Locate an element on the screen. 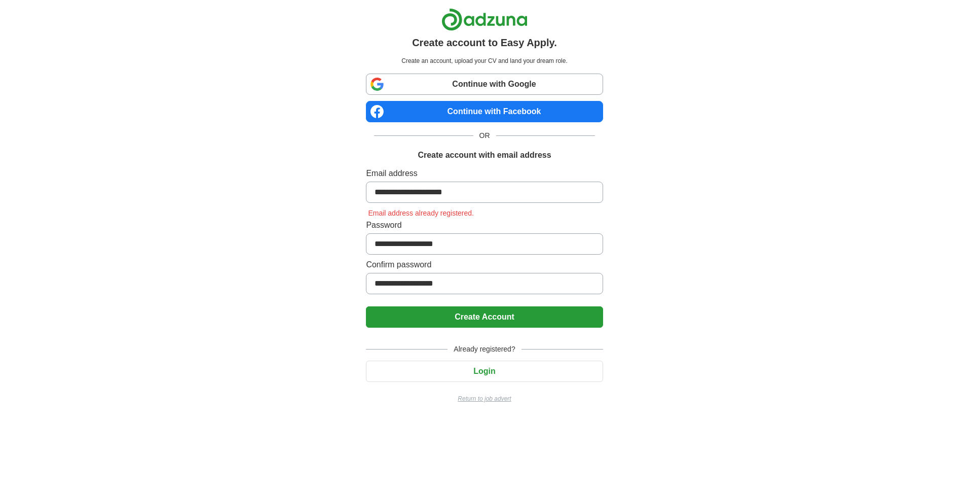 This screenshot has height=488, width=969. a: Return to job advert is located at coordinates (484, 399).